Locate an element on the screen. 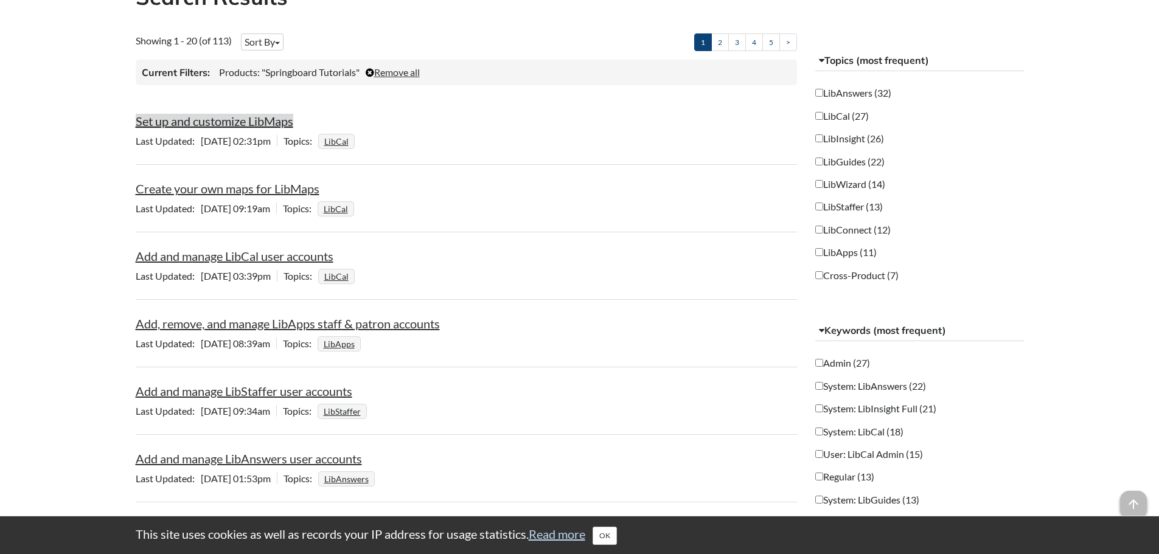 Image resolution: width=1159 pixels, height=554 pixels. input: Regular (13) is located at coordinates (819, 476).